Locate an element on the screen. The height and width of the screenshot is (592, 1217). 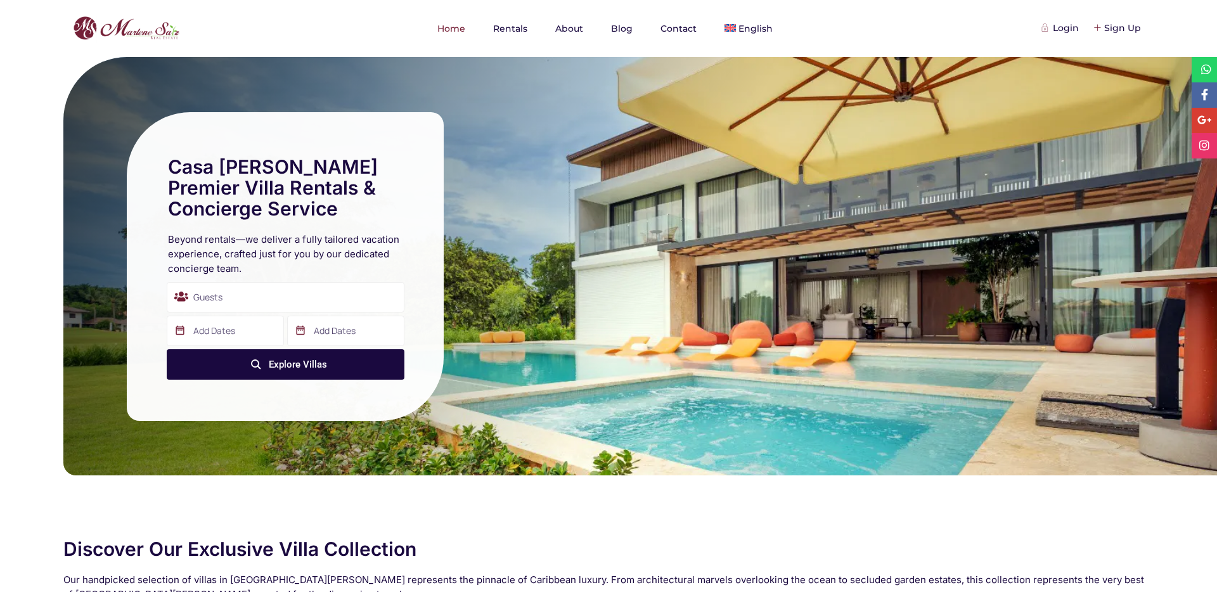
h2: Beyond rentals—we deliver a fully tailored vacation experience, crafted just for you by our dedic... is located at coordinates (285, 254).